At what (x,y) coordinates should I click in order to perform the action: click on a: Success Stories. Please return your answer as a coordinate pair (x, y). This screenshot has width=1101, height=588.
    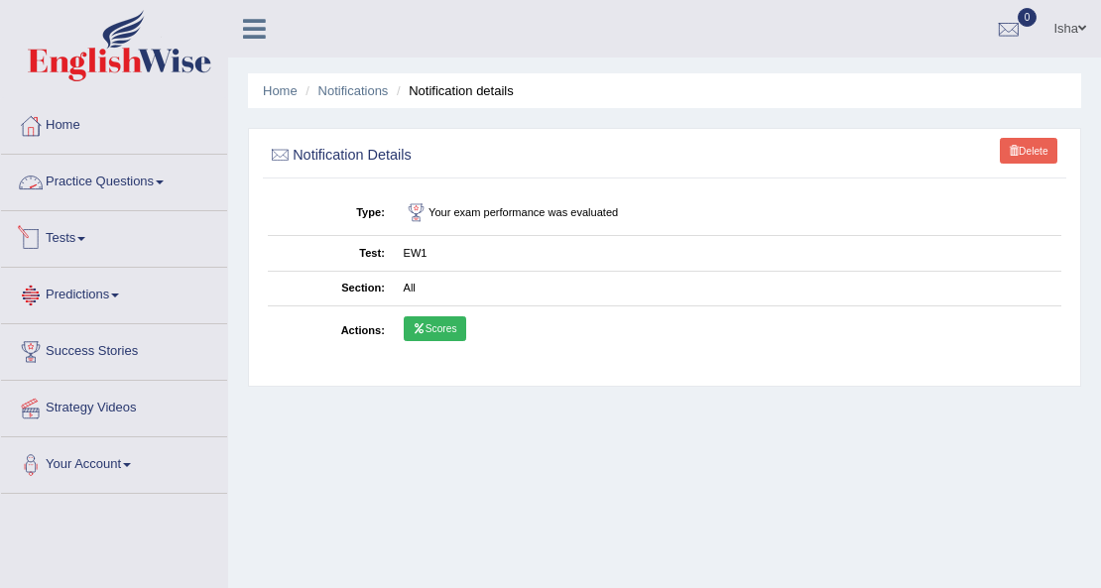
    Looking at the image, I should click on (114, 349).